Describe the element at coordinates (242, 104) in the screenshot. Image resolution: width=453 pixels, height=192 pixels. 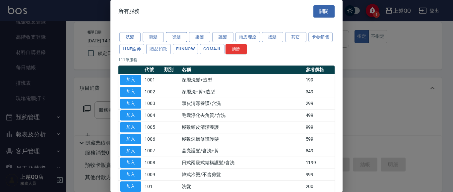
I see `td: 頭皮清潔養護/含洗` at that location.